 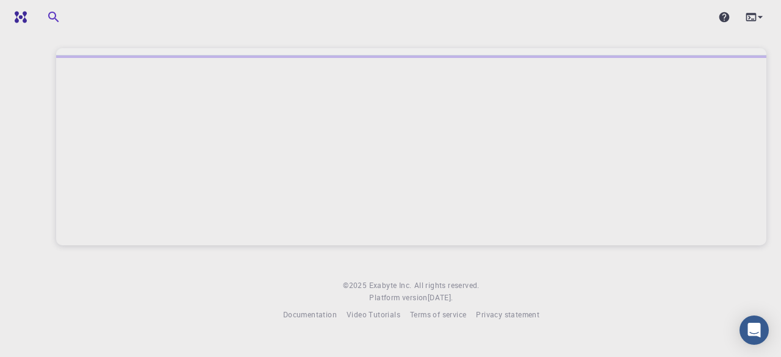 I want to click on div: Open Intercom Messenger, so click(x=754, y=330).